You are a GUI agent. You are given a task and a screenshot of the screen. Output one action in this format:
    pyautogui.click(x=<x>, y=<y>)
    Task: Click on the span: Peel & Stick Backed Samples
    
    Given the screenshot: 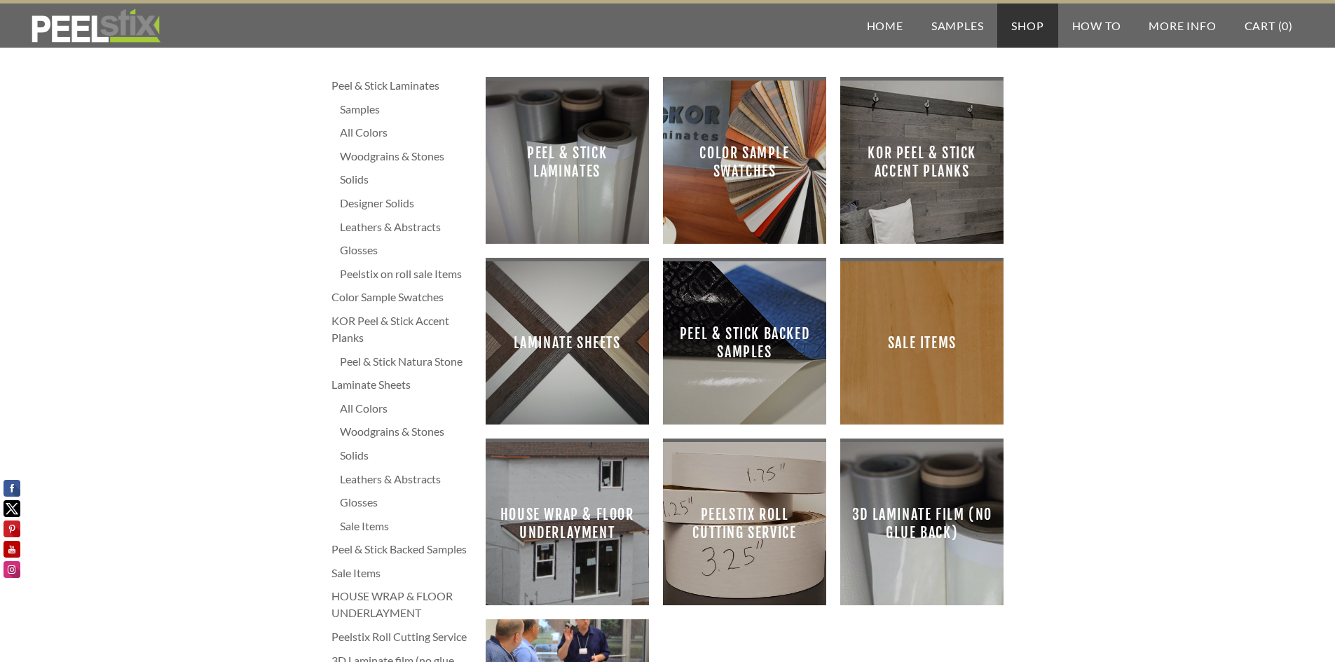 What is the action you would take?
    pyautogui.click(x=744, y=343)
    